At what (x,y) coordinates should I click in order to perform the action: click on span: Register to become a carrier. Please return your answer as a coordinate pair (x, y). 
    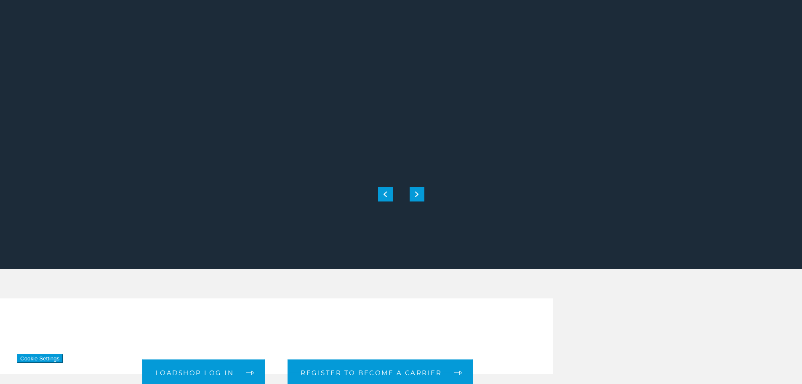
    Looking at the image, I should click on (371, 372).